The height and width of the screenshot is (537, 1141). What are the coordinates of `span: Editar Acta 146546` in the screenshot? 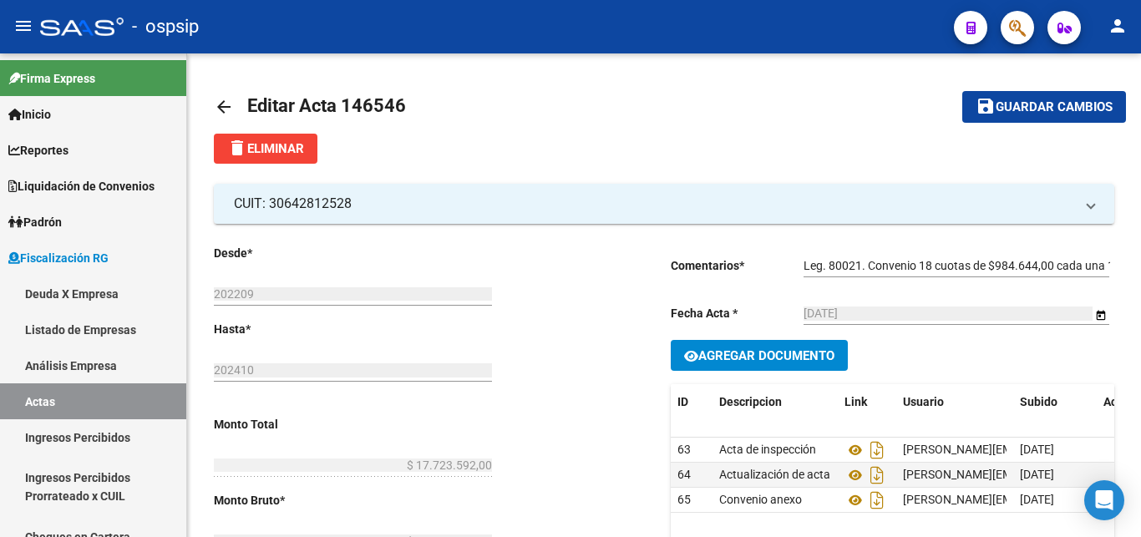 It's located at (327, 105).